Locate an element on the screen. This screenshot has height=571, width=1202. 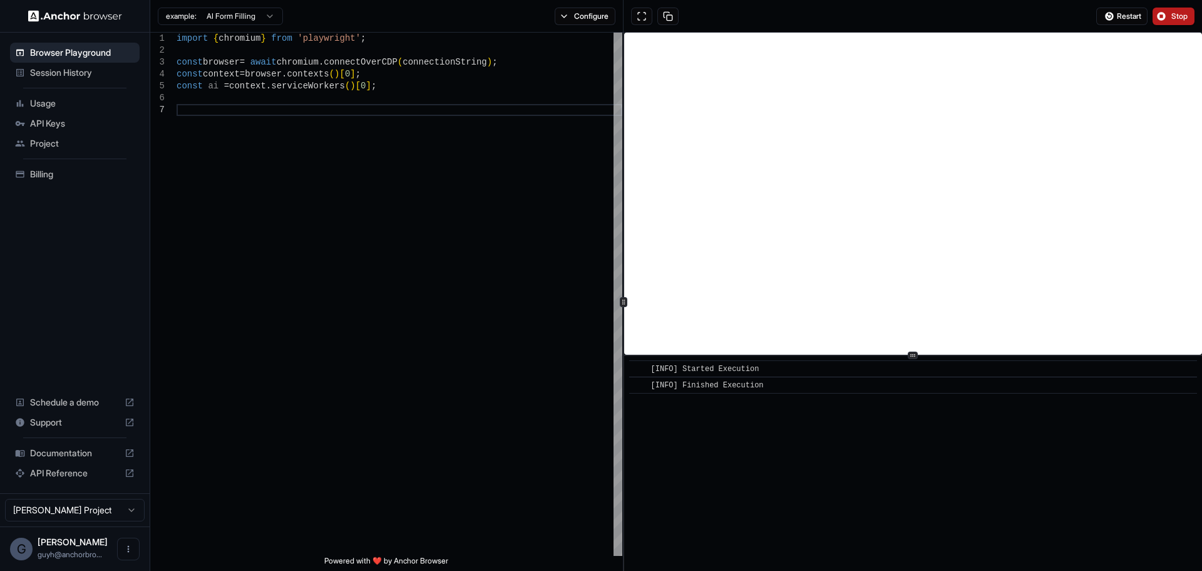
button: Open in full screen is located at coordinates (642, 16).